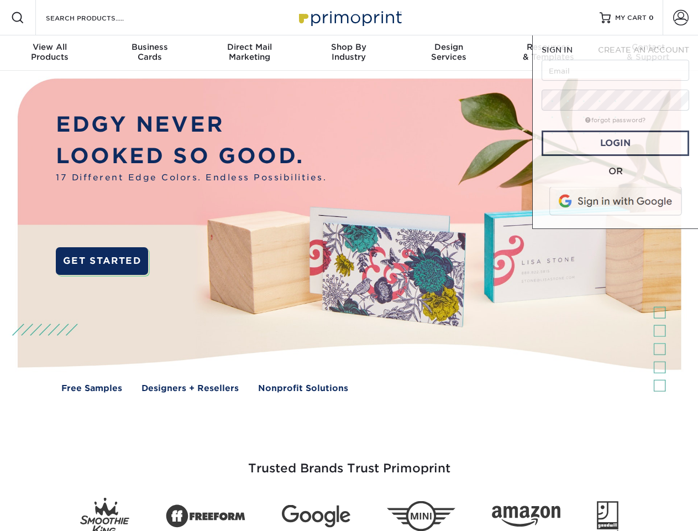 The image size is (698, 531). What do you see at coordinates (191, 156) in the screenshot?
I see `p: LOOKED SO GOOD.` at bounding box center [191, 156].